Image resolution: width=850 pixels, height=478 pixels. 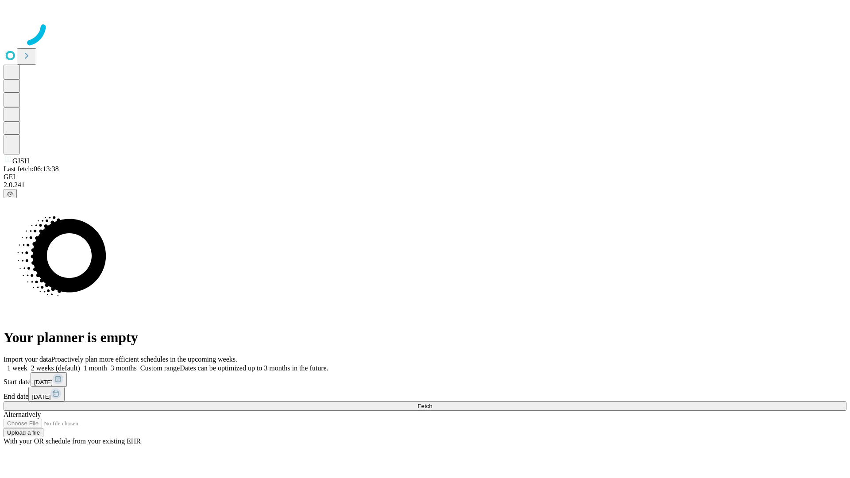 What do you see at coordinates (22, 415) in the screenshot?
I see `span: Alternatively` at bounding box center [22, 415].